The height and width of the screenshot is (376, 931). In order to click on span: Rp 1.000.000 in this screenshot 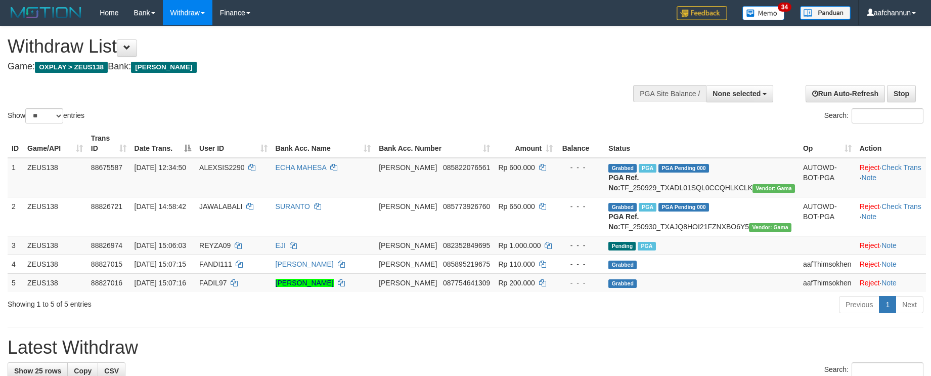, I will do `click(519, 245)`.